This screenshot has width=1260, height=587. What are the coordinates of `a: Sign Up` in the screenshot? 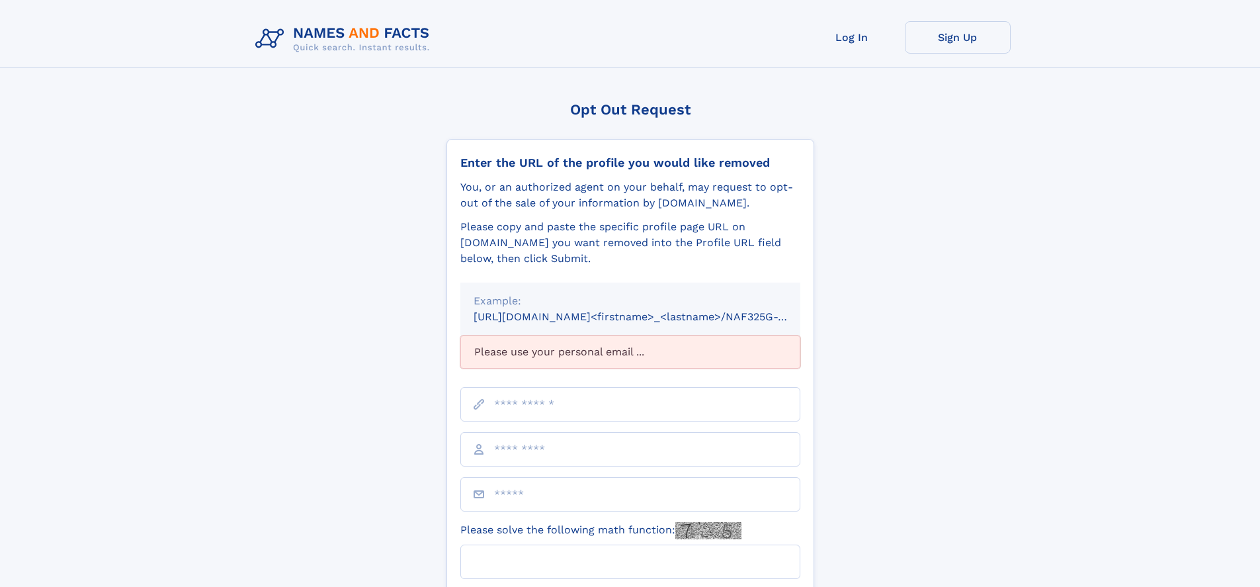 It's located at (958, 37).